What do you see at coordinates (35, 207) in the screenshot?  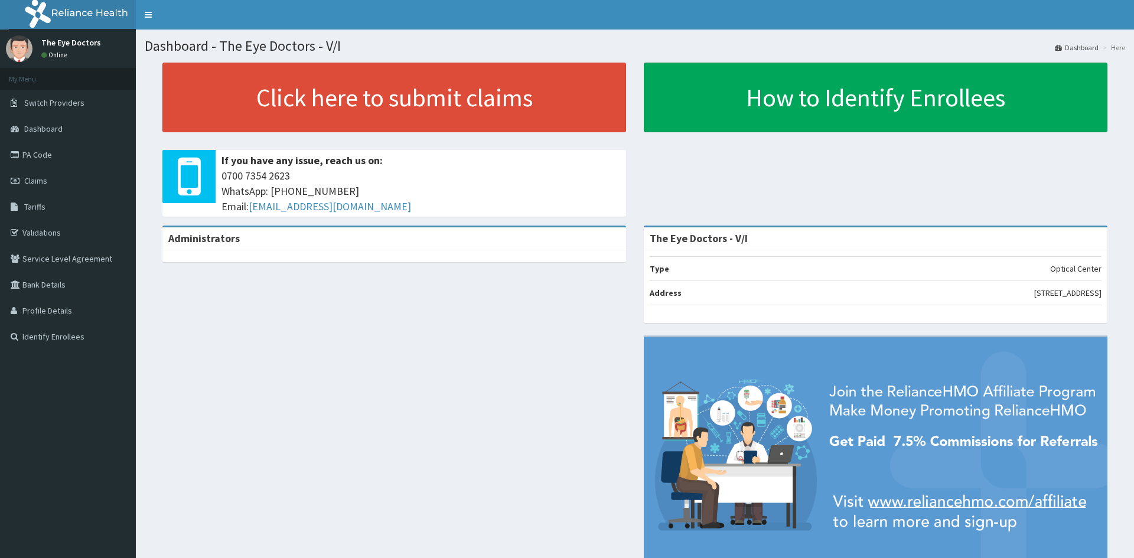 I see `span: Tariffs` at bounding box center [35, 207].